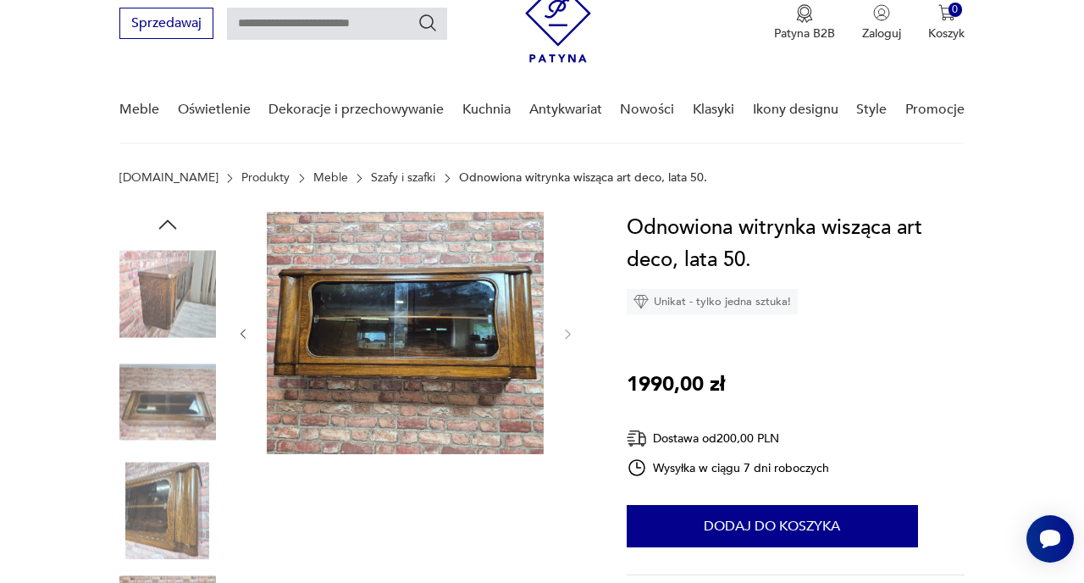  Describe the element at coordinates (795, 244) in the screenshot. I see `h1: Odnowiona witrynka wisząca art deco, lata 50.` at that location.